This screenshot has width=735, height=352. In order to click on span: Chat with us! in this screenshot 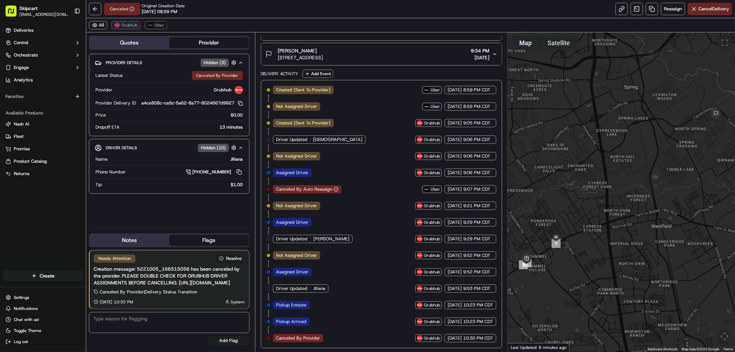, I will do `click(26, 319)`.